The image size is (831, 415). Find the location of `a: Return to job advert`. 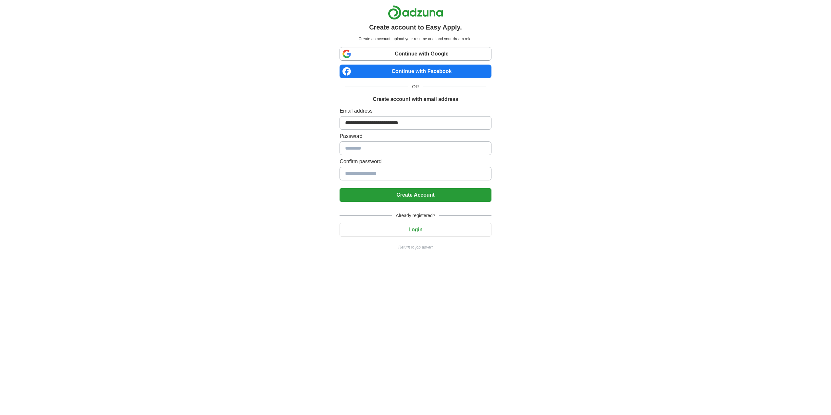

a: Return to job advert is located at coordinates (415, 247).